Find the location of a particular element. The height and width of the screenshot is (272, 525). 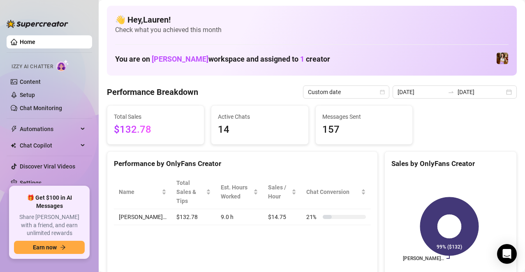

h1: You are on workspace and assigned to creator is located at coordinates (223, 59).